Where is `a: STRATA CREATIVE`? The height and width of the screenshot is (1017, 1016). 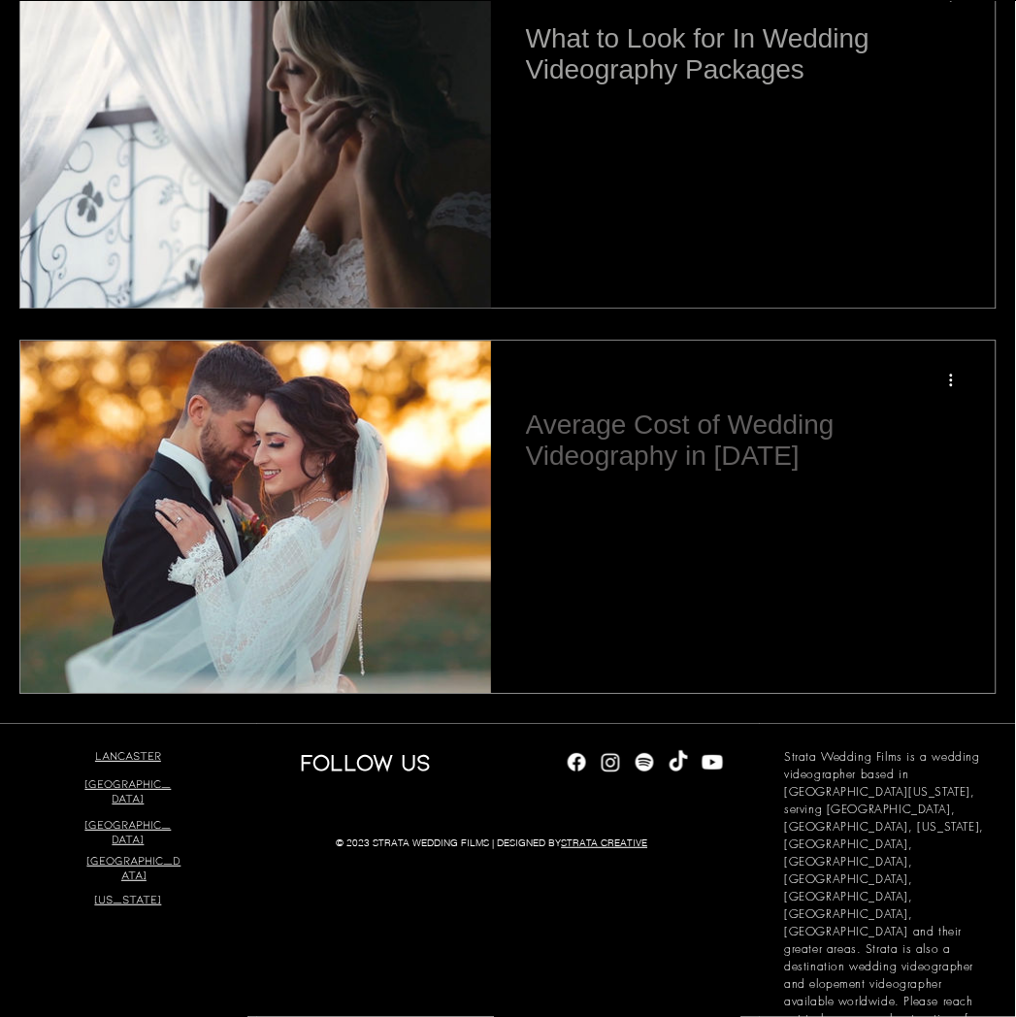
a: STRATA CREATIVE is located at coordinates (605, 842).